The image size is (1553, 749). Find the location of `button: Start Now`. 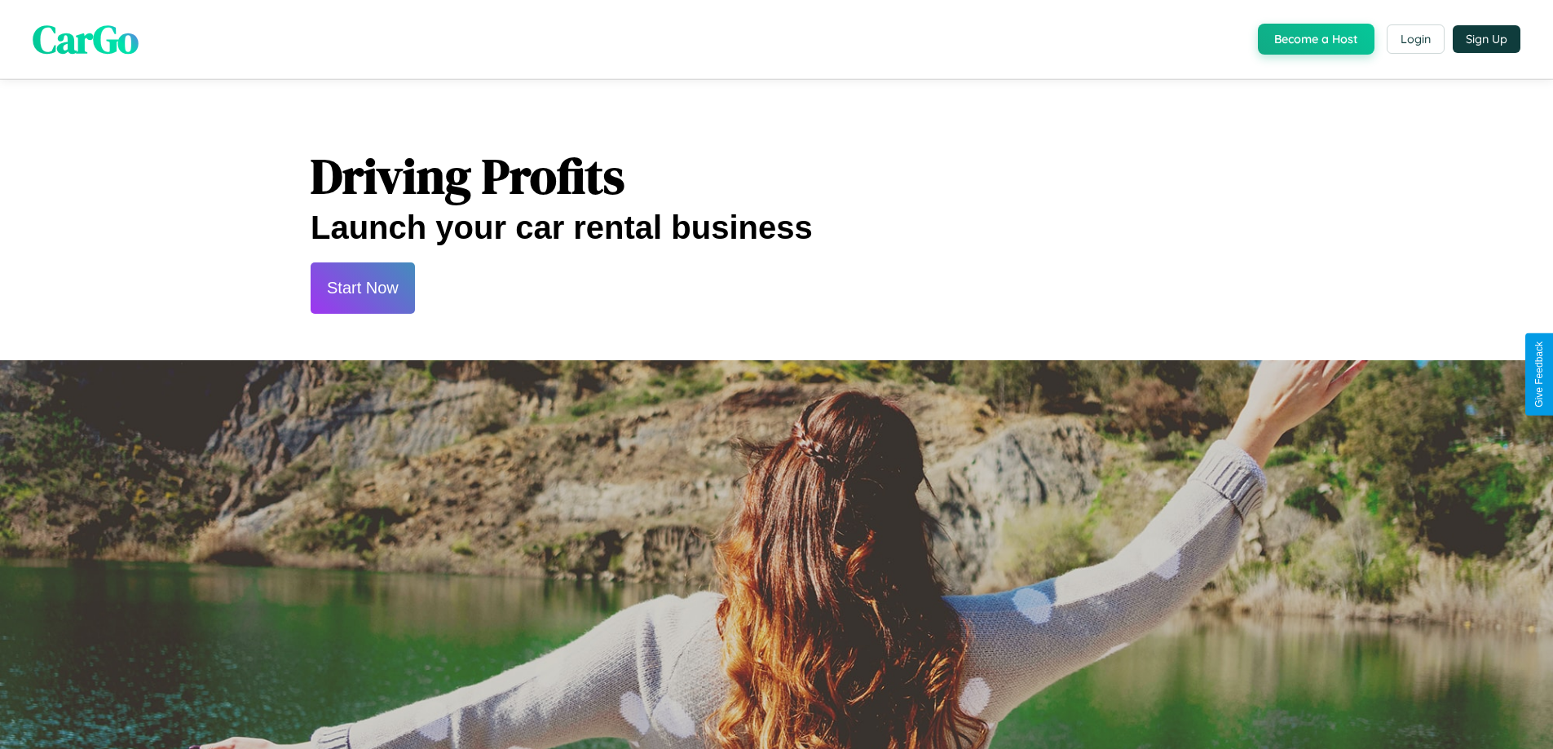

button: Start Now is located at coordinates (363, 288).